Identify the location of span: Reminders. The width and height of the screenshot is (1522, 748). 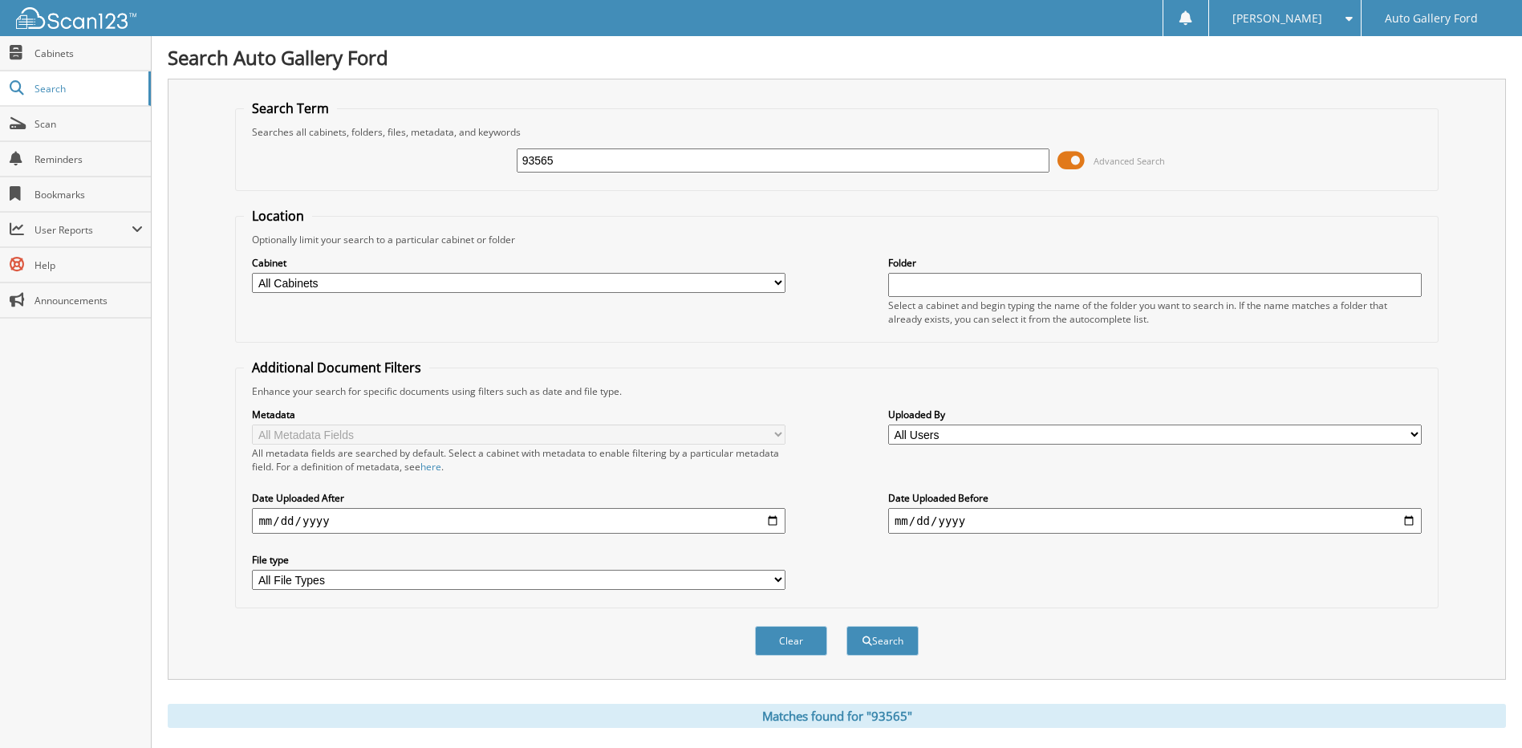
(88, 159).